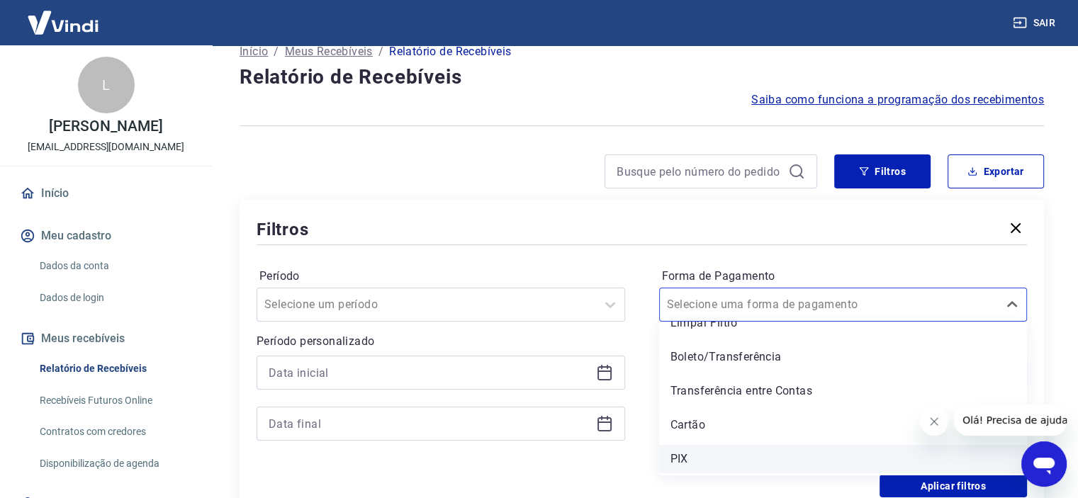 This screenshot has width=1078, height=498. I want to click on h4: Relatório de Recebíveis, so click(642, 77).